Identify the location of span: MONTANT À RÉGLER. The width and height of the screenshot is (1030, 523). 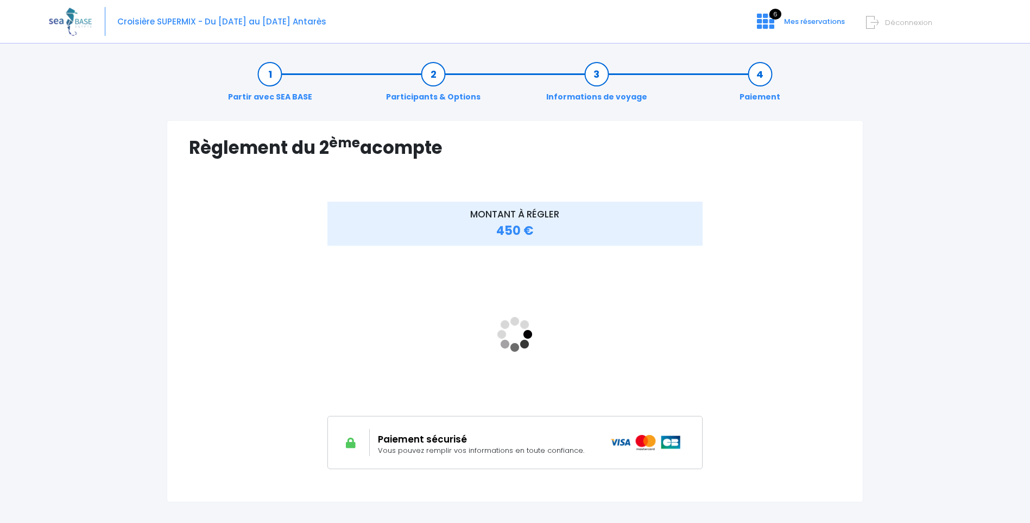
(515, 214).